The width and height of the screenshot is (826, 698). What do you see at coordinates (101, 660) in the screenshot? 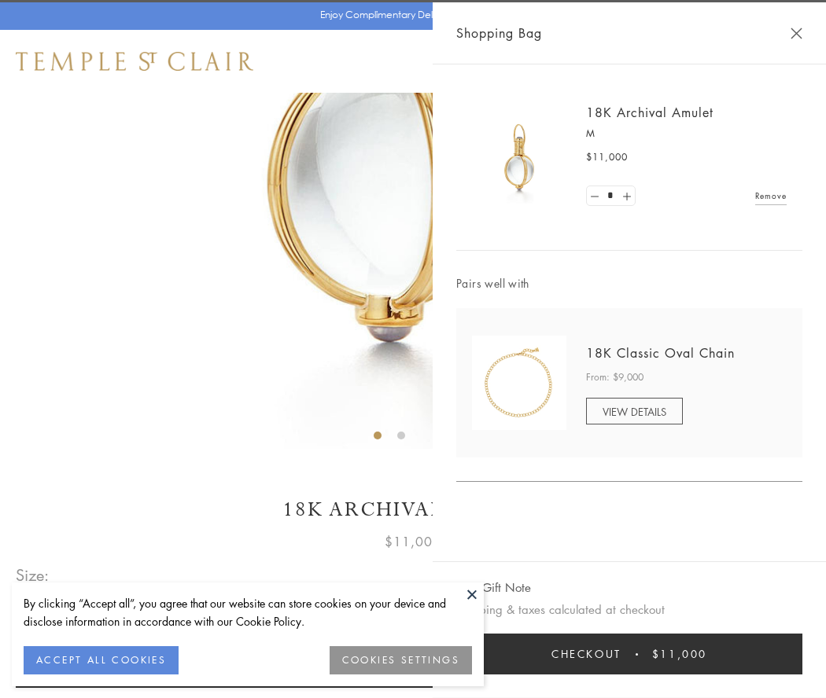
I see `button: ACCEPT ALL COOKIES` at bounding box center [101, 660].